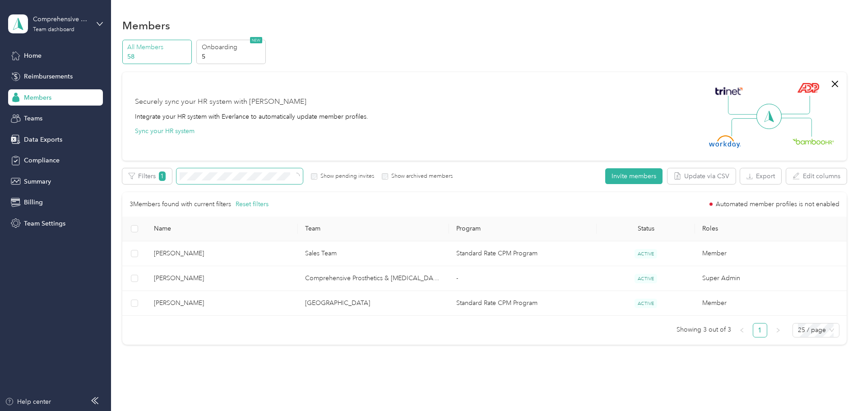  Describe the element at coordinates (522, 229) in the screenshot. I see `th: Program` at that location.